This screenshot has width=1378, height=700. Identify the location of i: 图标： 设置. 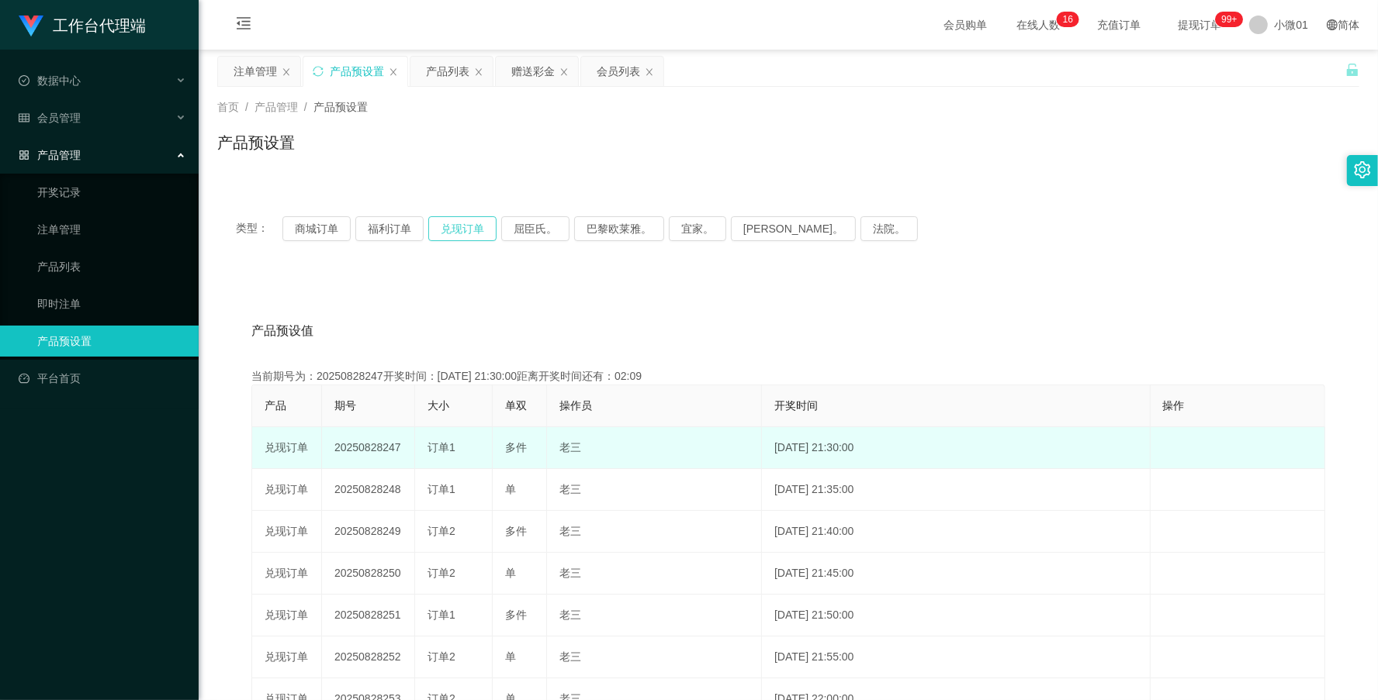
(1362, 170).